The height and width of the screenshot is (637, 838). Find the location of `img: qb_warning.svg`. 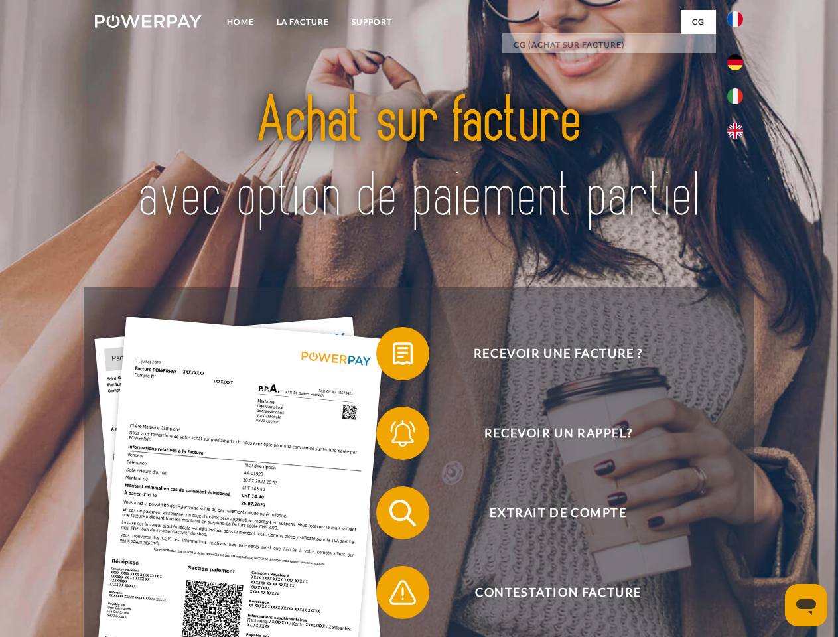

img: qb_warning.svg is located at coordinates (403, 592).